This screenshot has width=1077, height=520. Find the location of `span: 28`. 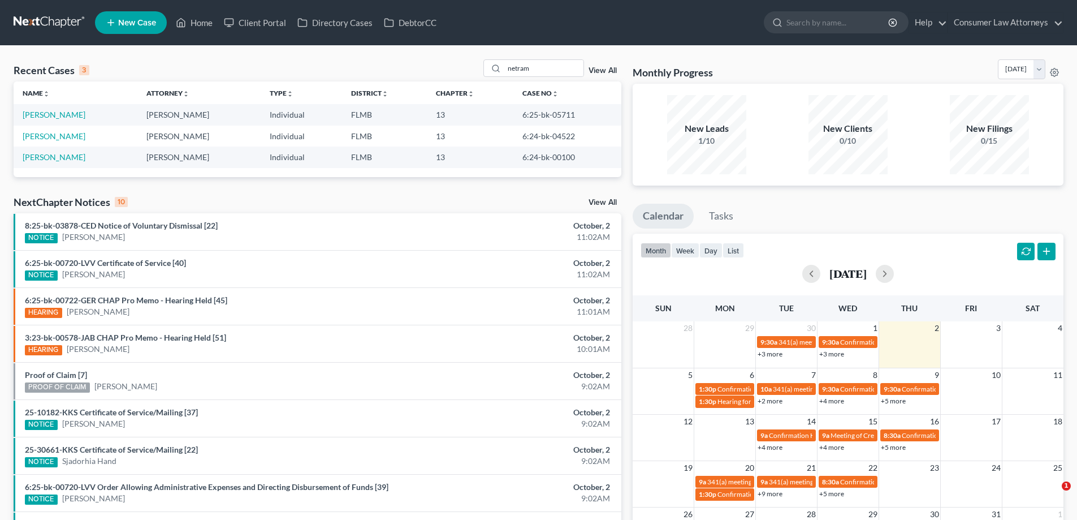

span: 28 is located at coordinates (688, 328).